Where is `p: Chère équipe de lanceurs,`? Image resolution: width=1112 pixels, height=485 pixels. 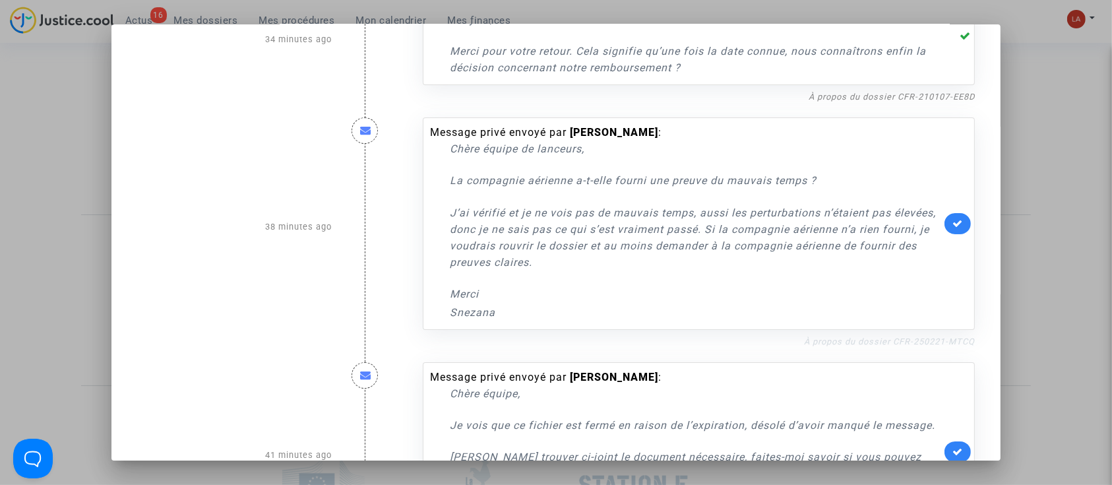
p: Chère équipe de lanceurs, is located at coordinates (695, 148).